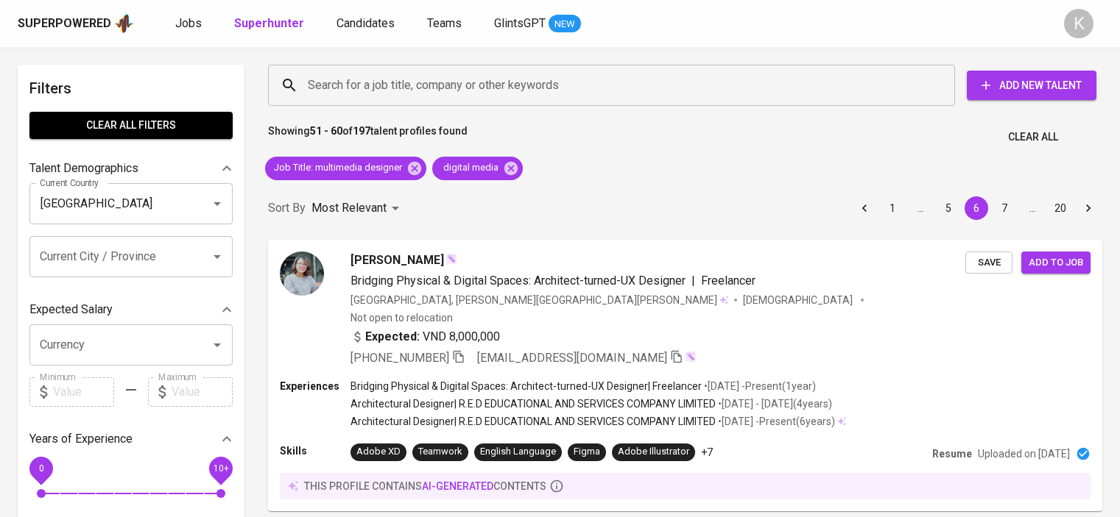  I want to click on button: Go to next page, so click(1088, 208).